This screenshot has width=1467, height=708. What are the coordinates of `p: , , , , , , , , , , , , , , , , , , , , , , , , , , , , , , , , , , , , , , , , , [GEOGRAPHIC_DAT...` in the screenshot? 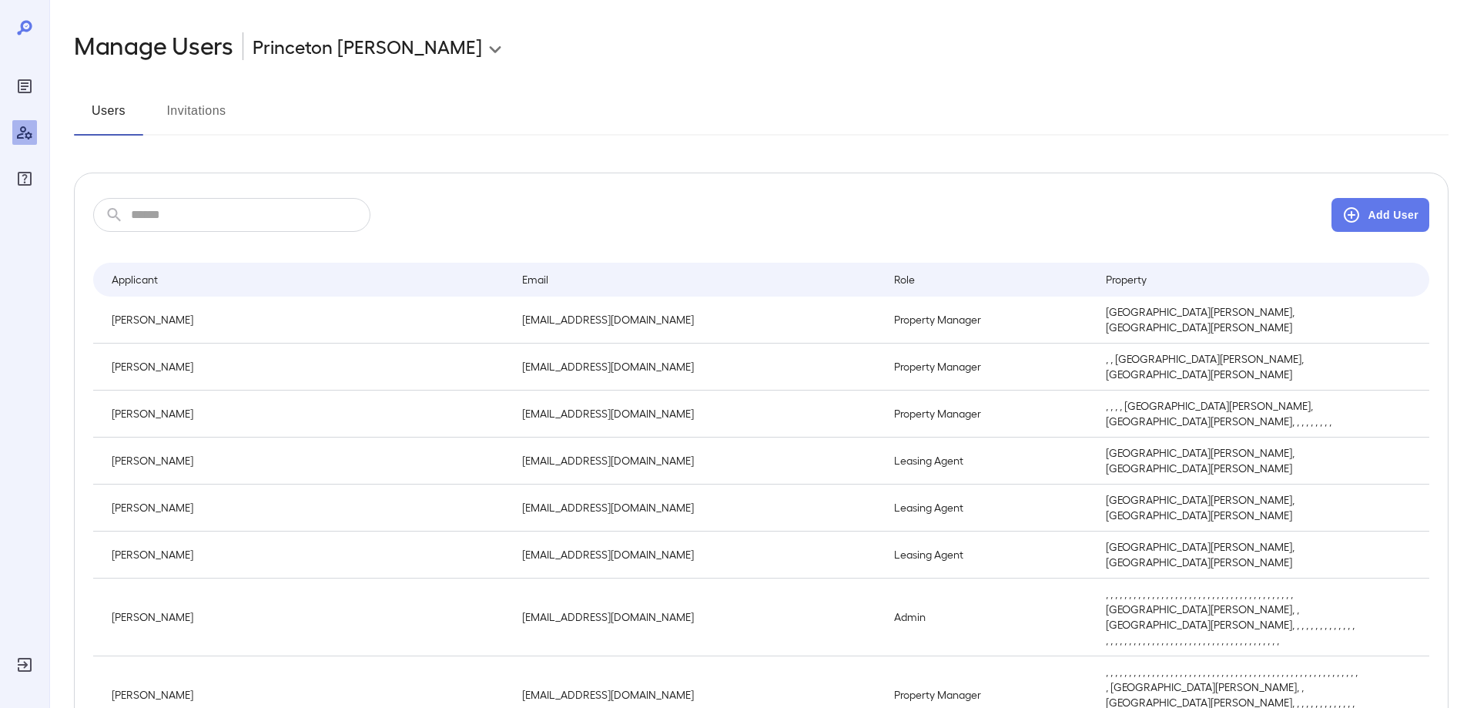 It's located at (1232, 617).